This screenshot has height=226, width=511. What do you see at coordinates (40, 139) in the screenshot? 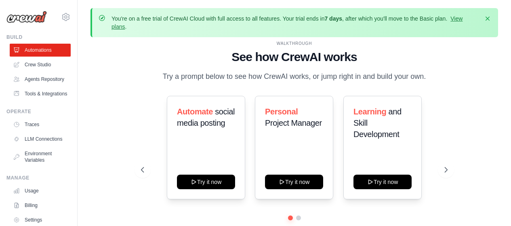
I see `a: LLM Connections` at bounding box center [40, 139].